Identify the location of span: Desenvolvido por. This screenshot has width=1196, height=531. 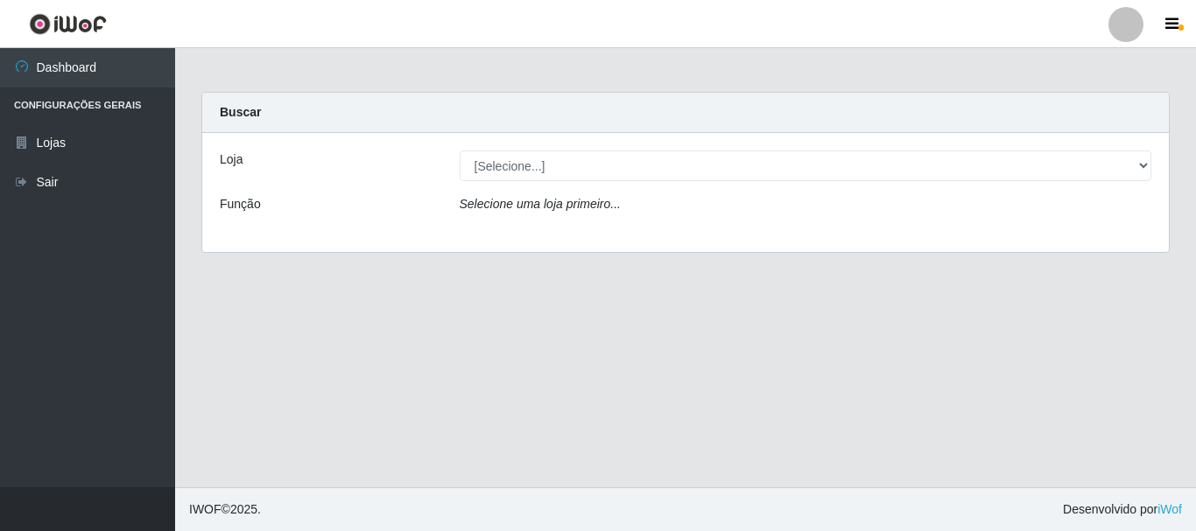
(1122, 509).